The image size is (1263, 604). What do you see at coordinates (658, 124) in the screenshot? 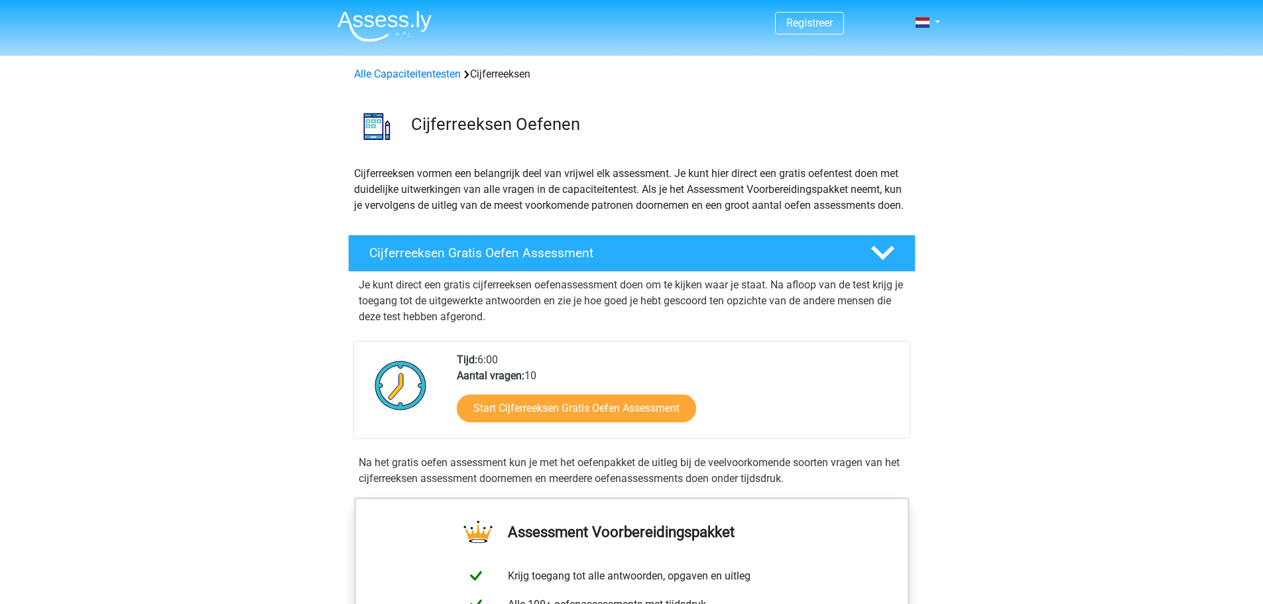
I see `h3: Cijferreeksen Oefenen` at bounding box center [658, 124].